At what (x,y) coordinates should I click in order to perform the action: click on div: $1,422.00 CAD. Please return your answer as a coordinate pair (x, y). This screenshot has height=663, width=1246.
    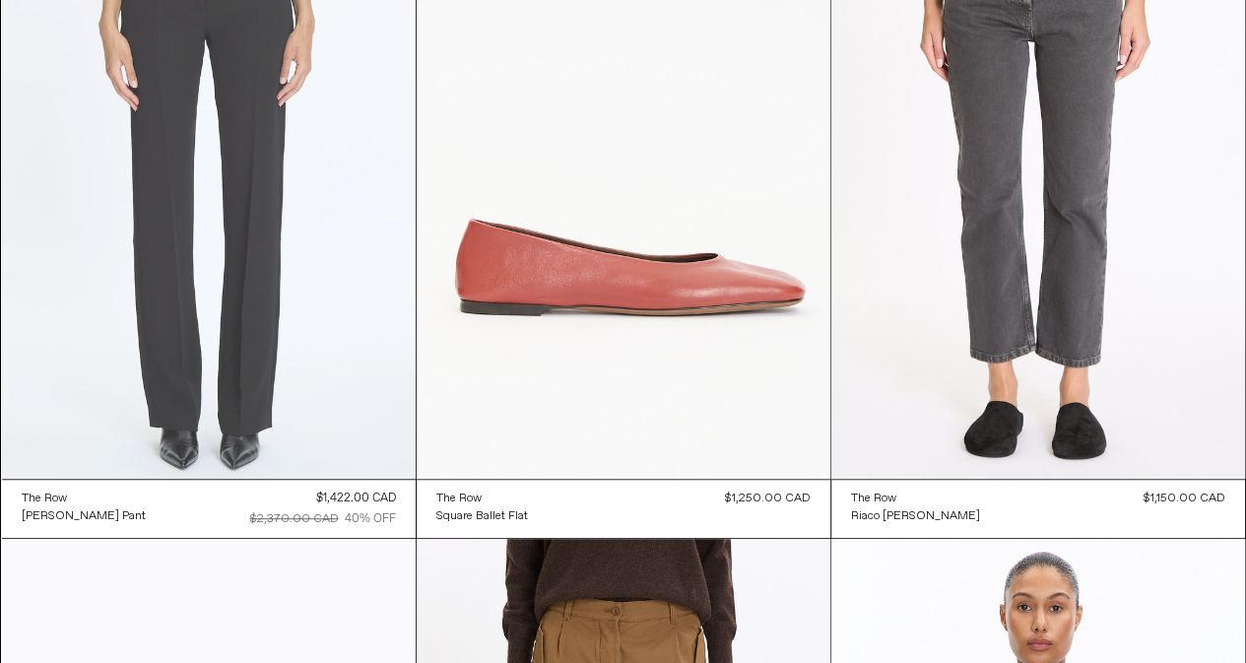
    Looking at the image, I should click on (356, 498).